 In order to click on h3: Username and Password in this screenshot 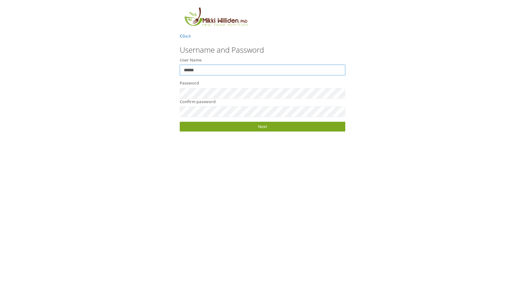, I will do `click(262, 50)`.